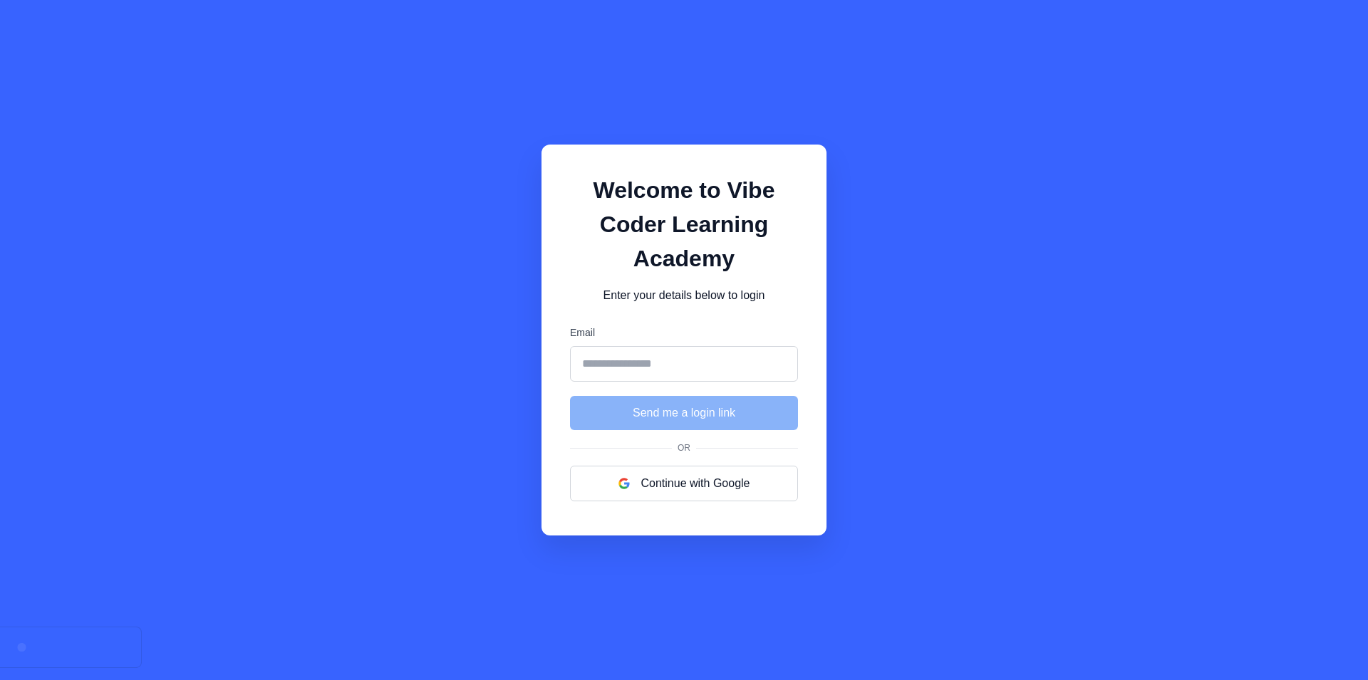 This screenshot has width=1368, height=680. I want to click on img: google logo, so click(624, 484).